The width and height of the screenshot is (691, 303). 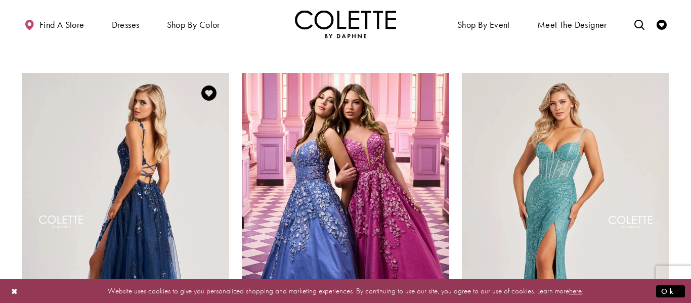 I want to click on a: Toggle search, so click(x=639, y=24).